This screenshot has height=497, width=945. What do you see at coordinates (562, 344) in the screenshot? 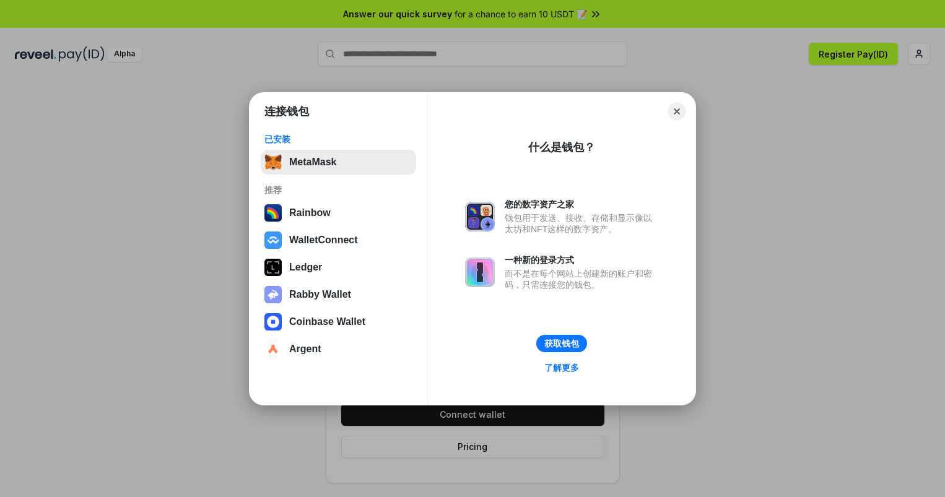
I see `button: 获取钱包` at bounding box center [562, 344].